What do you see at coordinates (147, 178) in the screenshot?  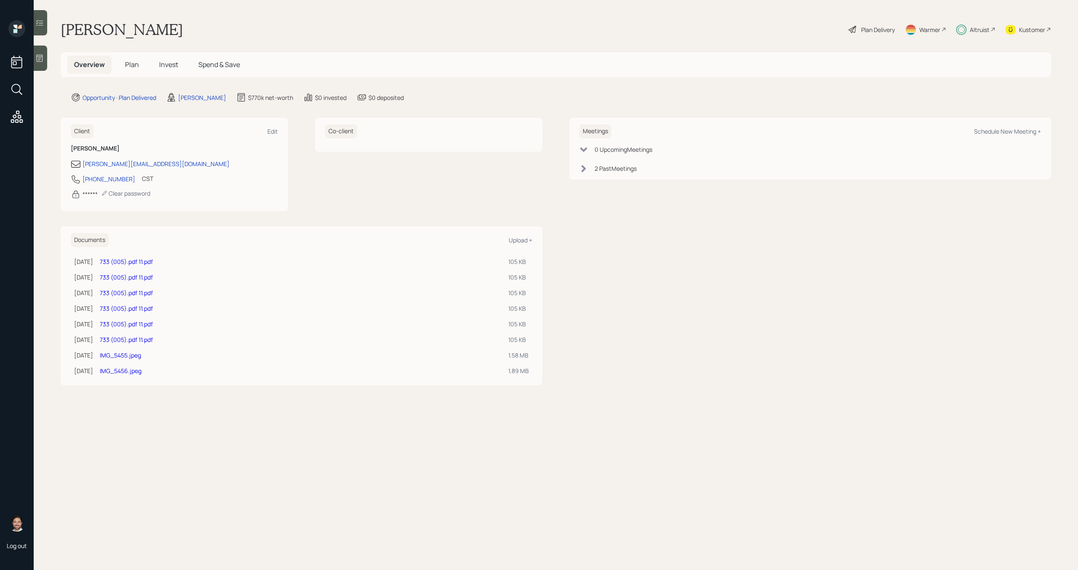 I see `div: CST` at bounding box center [147, 178].